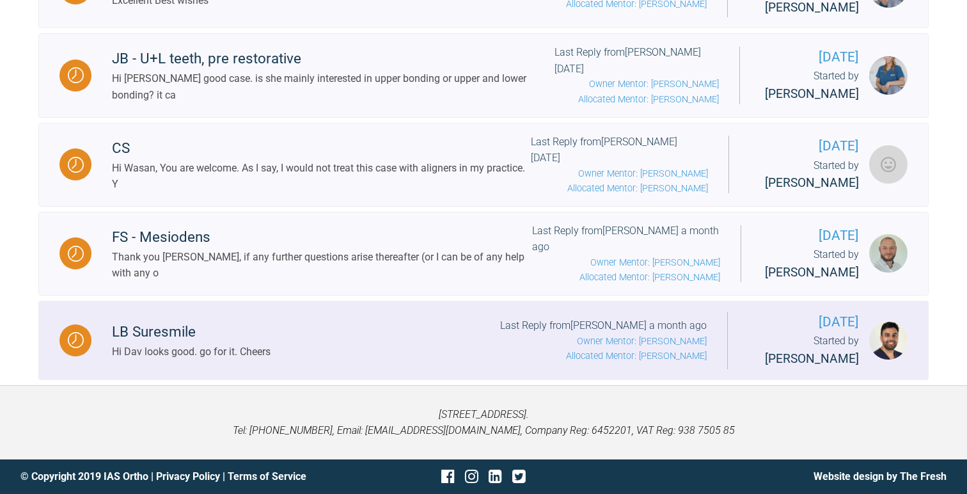 Image resolution: width=967 pixels, height=494 pixels. I want to click on div: Hi Wasan, You are welcome. As I say, I would not treat this case with aligners in my practice. Y, so click(321, 176).